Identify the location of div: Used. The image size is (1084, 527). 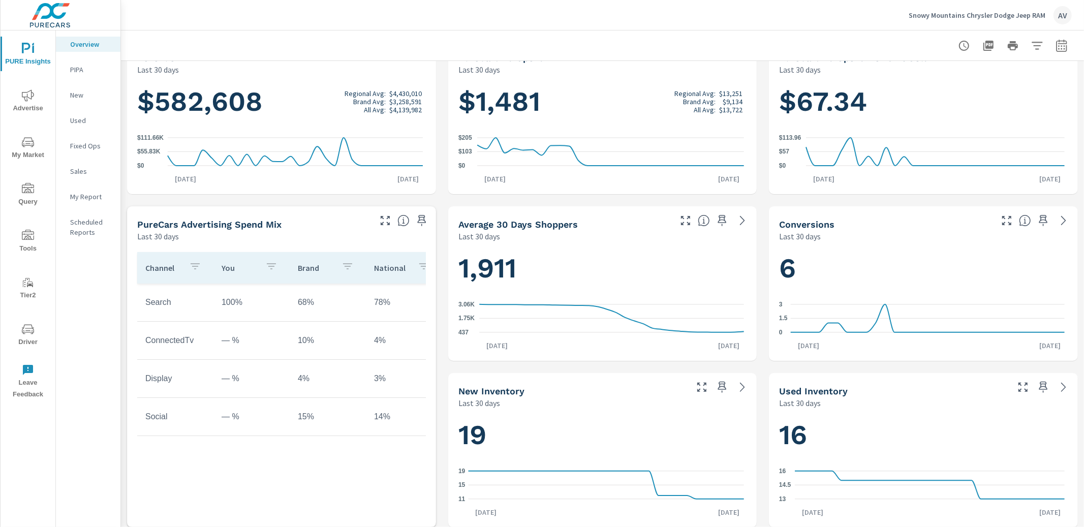
(88, 120).